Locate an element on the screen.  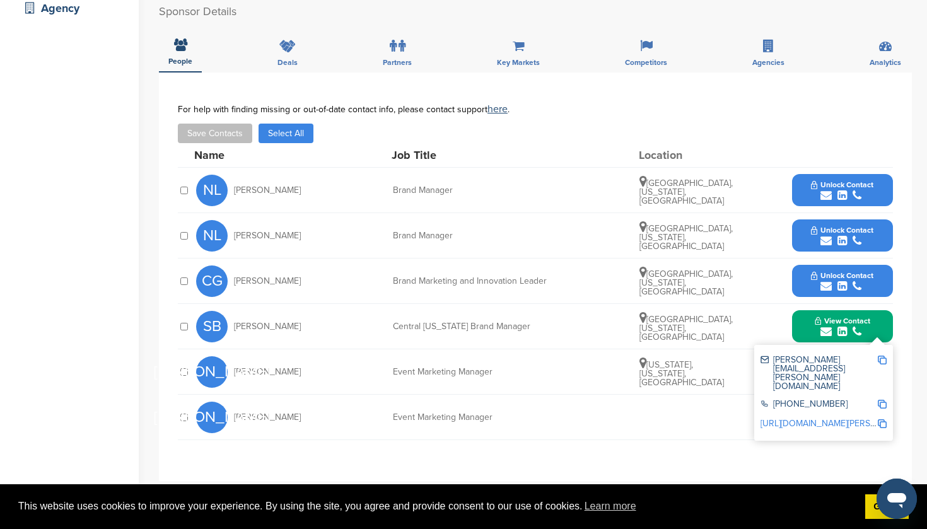
button: Select All is located at coordinates (286, 133).